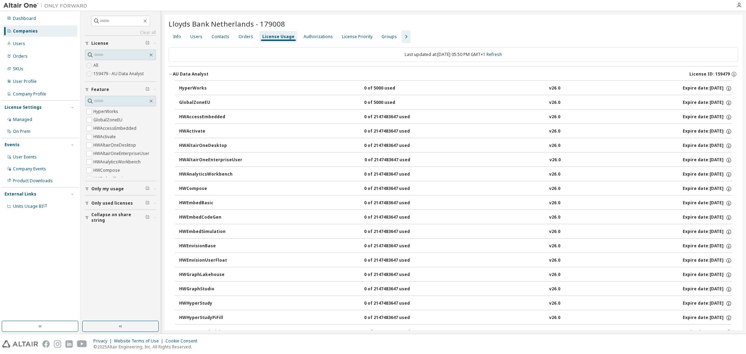 This screenshot has height=354, width=746. Describe the element at coordinates (25, 31) in the screenshot. I see `div: Companies` at that location.